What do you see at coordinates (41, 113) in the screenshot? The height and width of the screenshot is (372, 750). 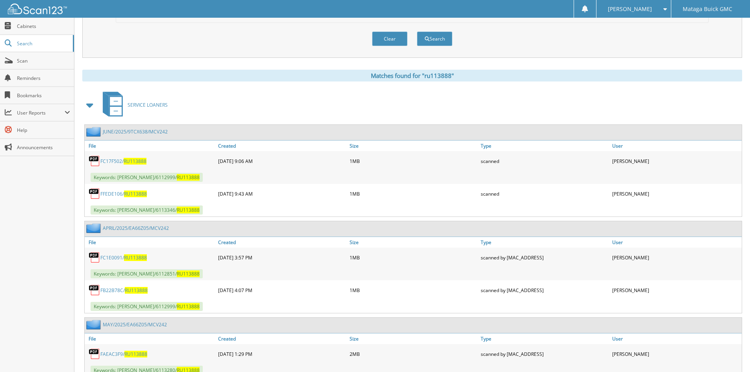 I see `span: User Reports` at bounding box center [41, 113].